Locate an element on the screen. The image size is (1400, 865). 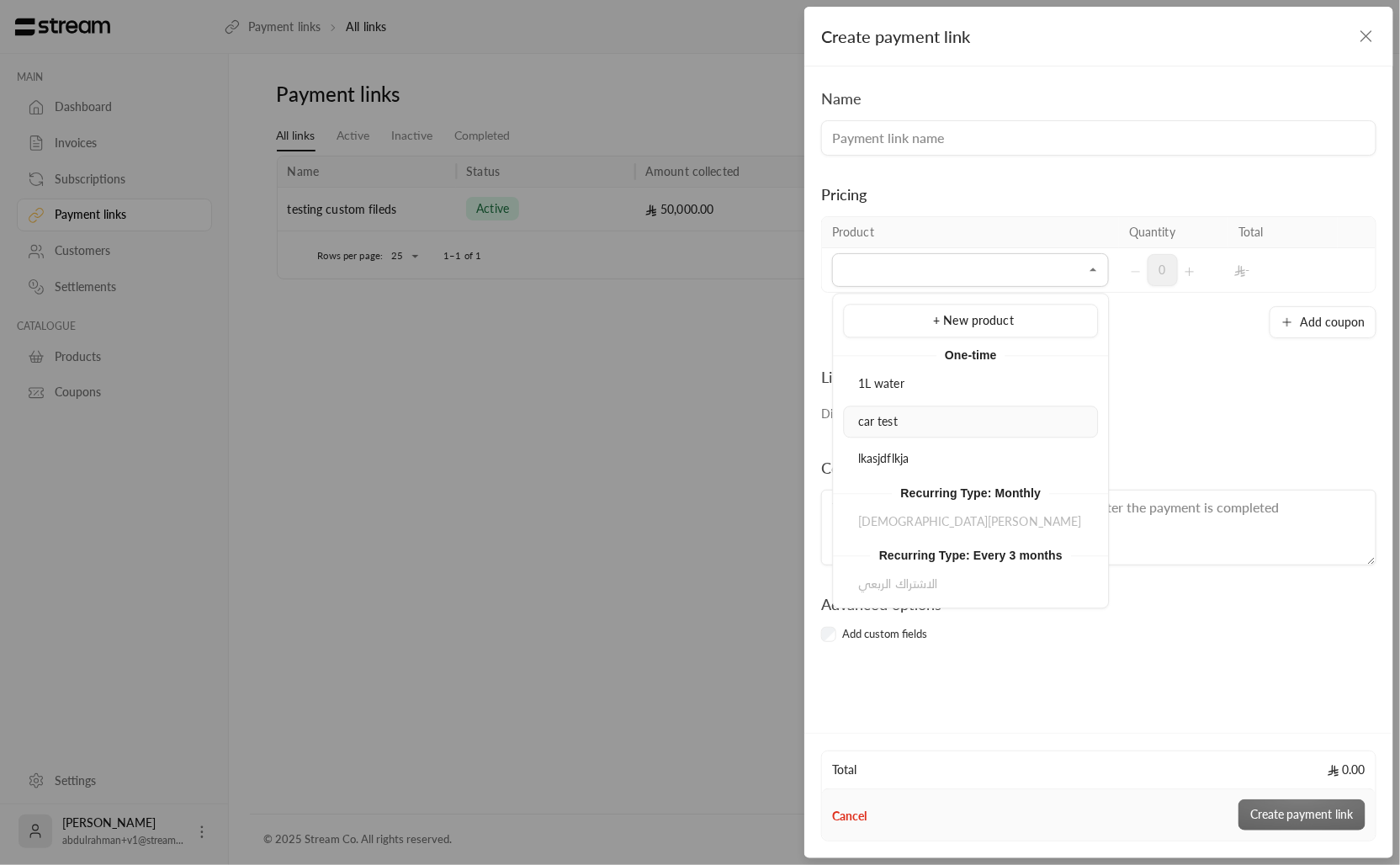
button: Cancel is located at coordinates (849, 816).